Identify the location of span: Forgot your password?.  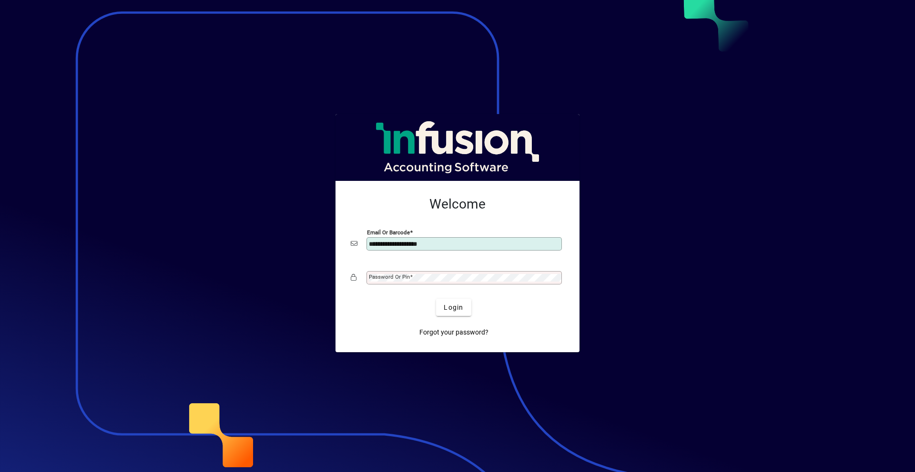
(454, 332).